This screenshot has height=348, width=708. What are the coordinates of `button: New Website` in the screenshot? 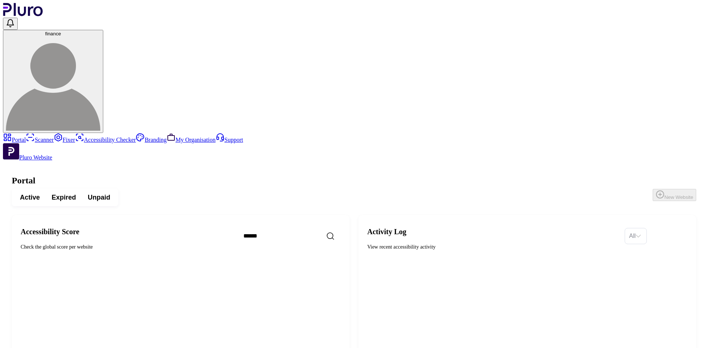 It's located at (674, 195).